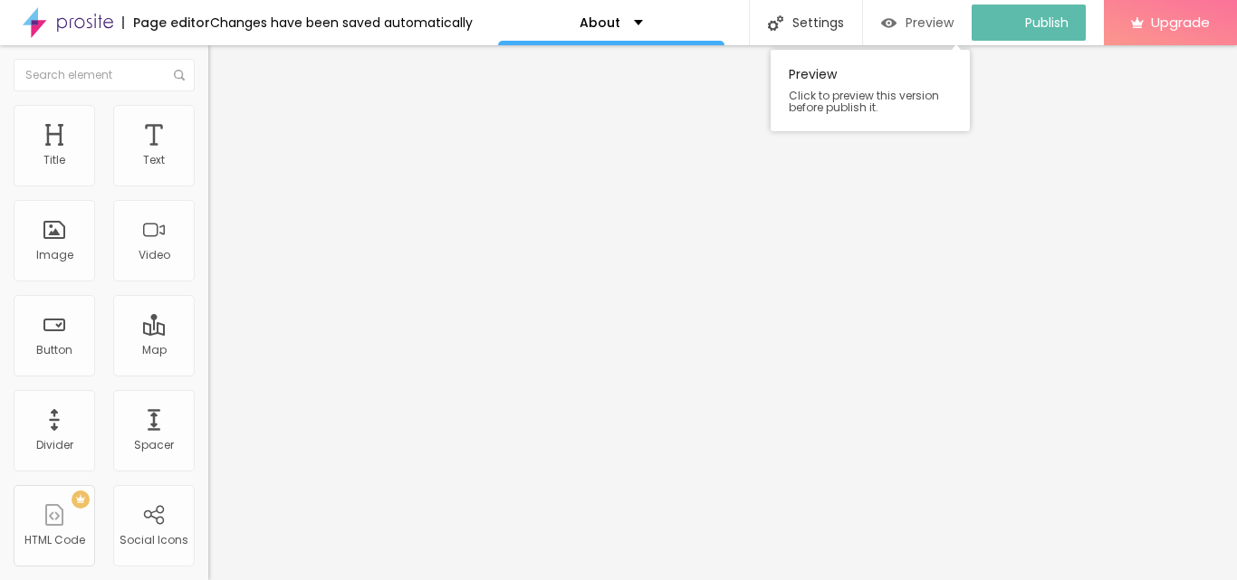 This screenshot has width=1237, height=580. What do you see at coordinates (54, 350) in the screenshot?
I see `div: Button` at bounding box center [54, 350].